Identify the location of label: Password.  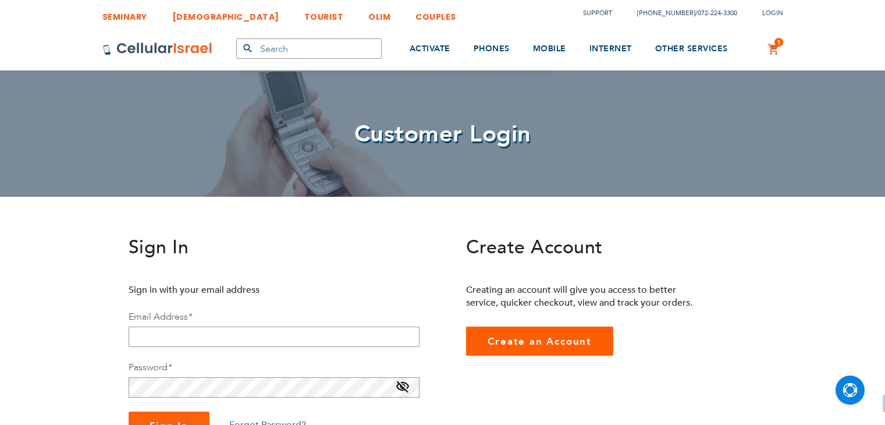
(150, 367).